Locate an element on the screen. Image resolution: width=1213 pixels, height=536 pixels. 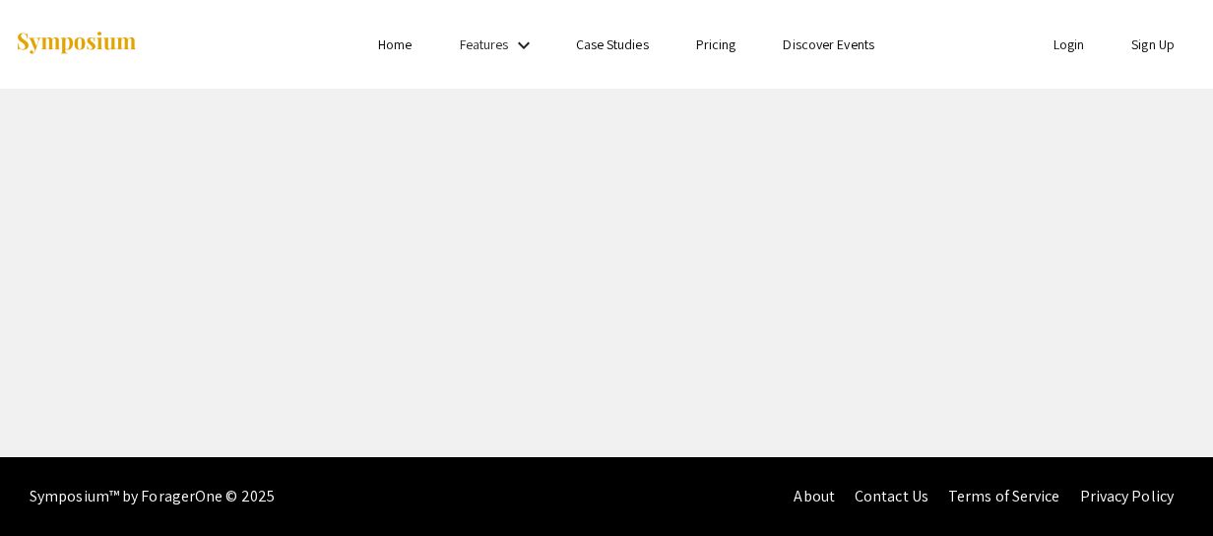
a: Home is located at coordinates (395, 44).